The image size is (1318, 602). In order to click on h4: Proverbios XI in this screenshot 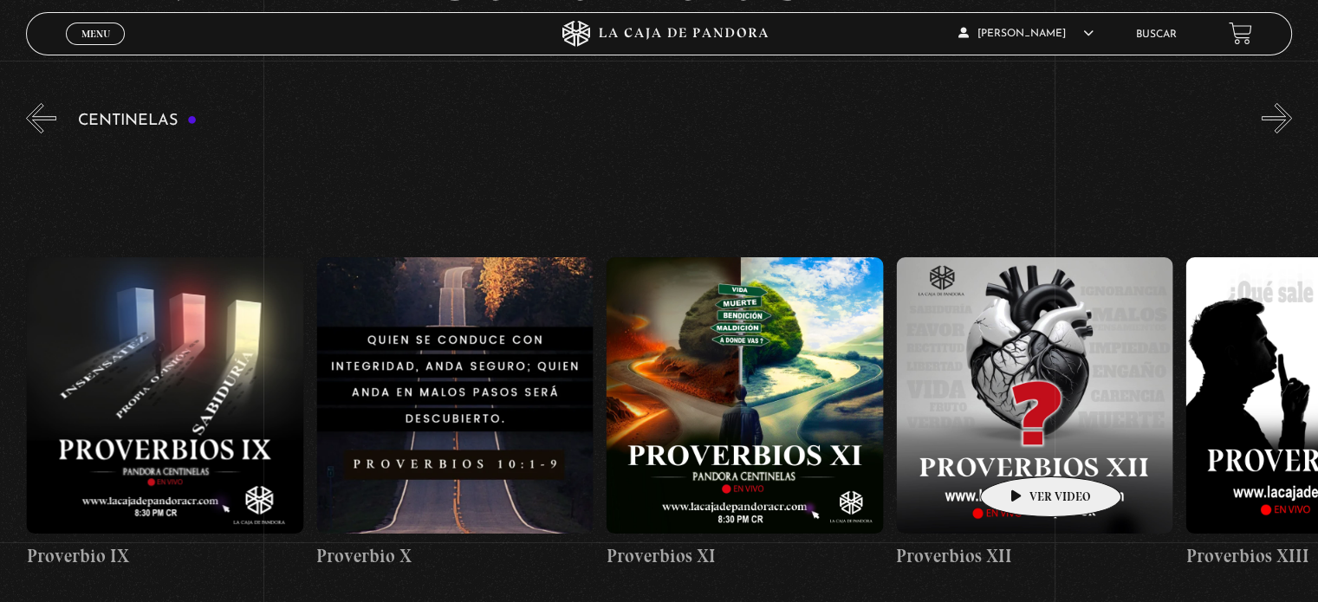, I will do `click(743, 556)`.